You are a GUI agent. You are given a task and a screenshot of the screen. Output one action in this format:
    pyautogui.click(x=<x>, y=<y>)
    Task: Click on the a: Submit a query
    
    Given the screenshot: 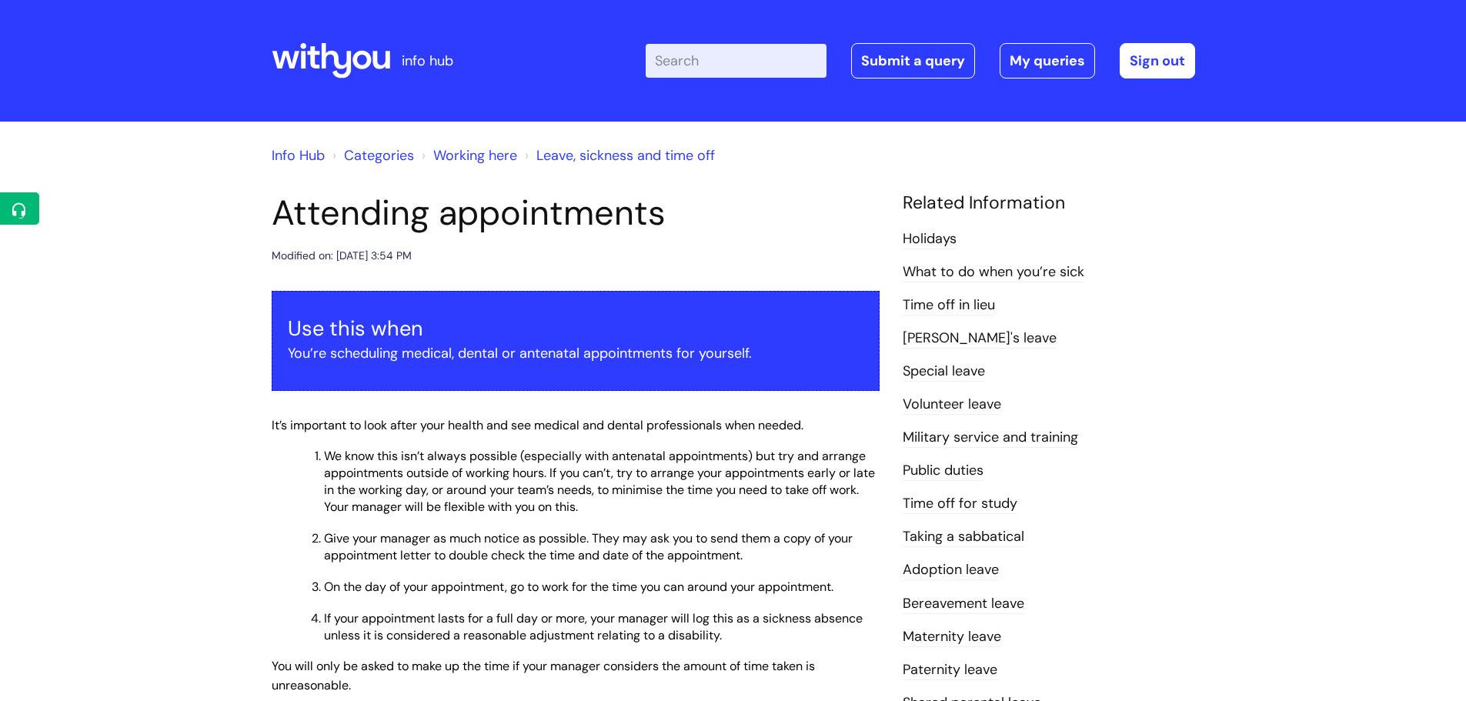 What is the action you would take?
    pyautogui.click(x=913, y=61)
    